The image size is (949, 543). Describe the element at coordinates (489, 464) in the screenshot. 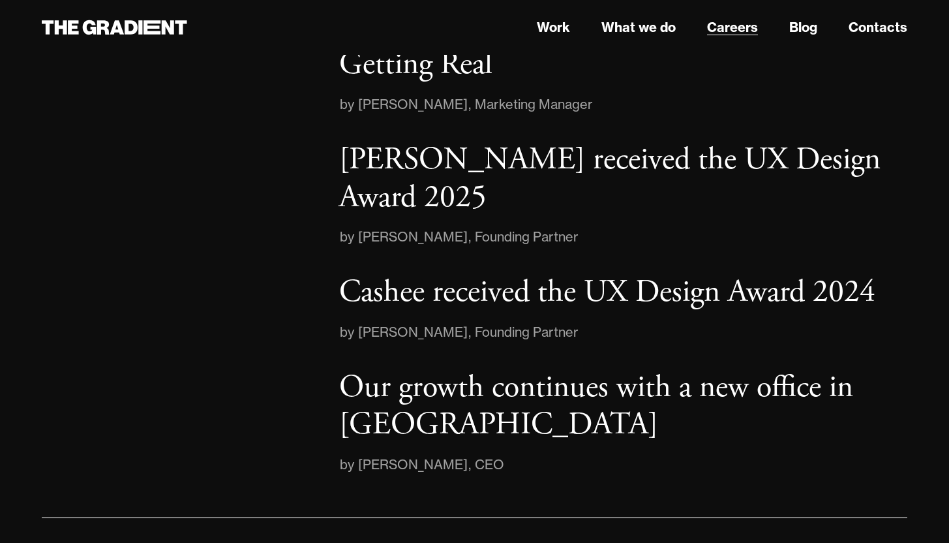

I see `div: CEO` at that location.